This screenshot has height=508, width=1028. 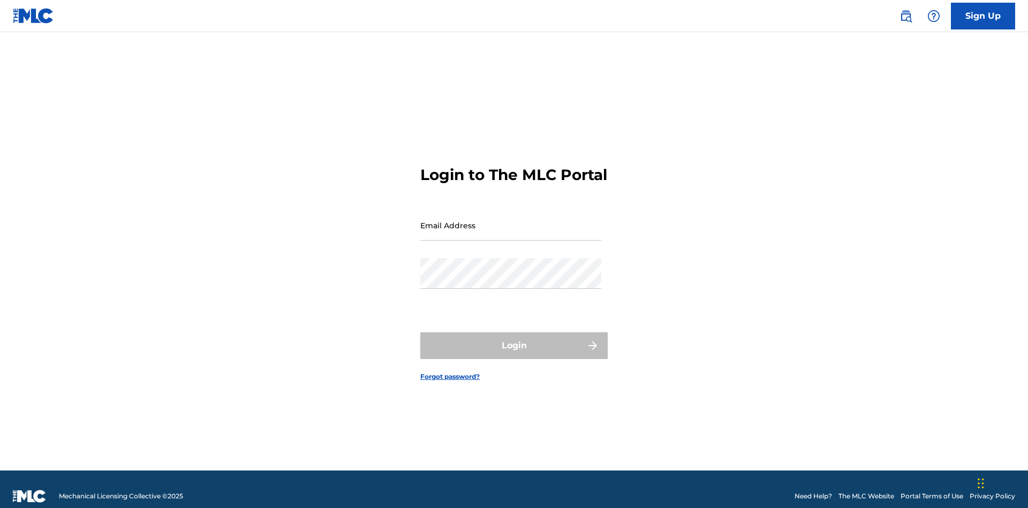 What do you see at coordinates (513, 175) in the screenshot?
I see `h3: Login to The MLC Portal` at bounding box center [513, 175].